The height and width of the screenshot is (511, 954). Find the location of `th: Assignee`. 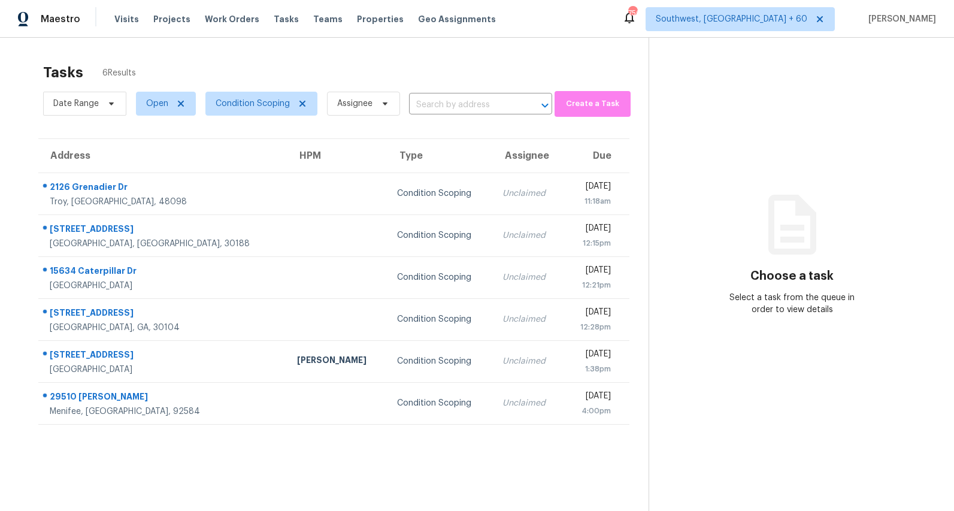

th: Assignee is located at coordinates (527, 156).